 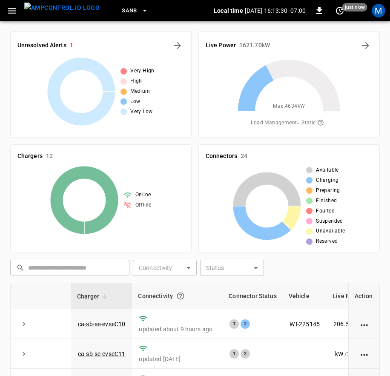 I want to click on span: Very Low, so click(x=141, y=112).